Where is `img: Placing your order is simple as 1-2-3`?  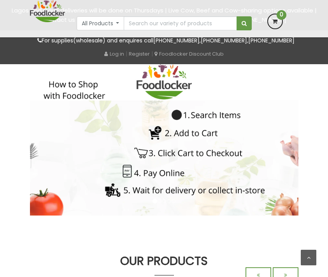 img: Placing your order is simple as 1-2-3 is located at coordinates (164, 140).